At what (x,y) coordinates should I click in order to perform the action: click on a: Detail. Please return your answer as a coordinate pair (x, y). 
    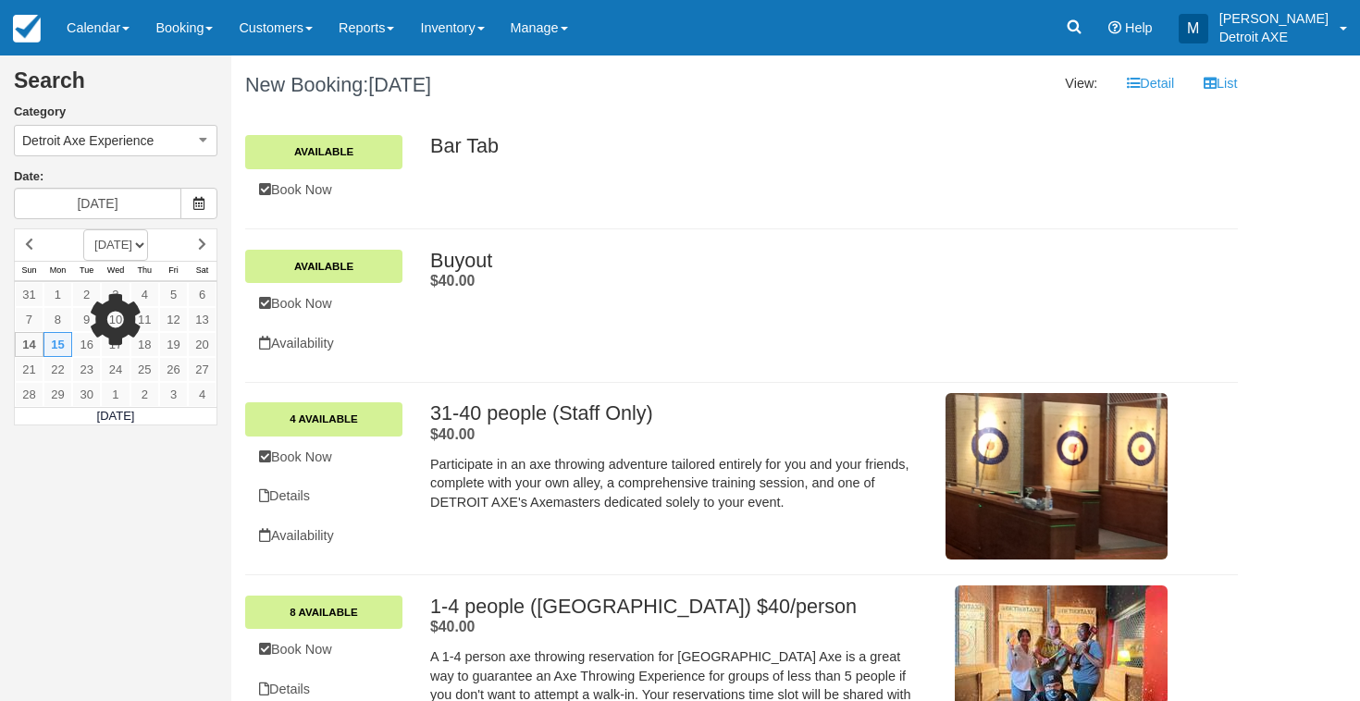
    Looking at the image, I should click on (1150, 83).